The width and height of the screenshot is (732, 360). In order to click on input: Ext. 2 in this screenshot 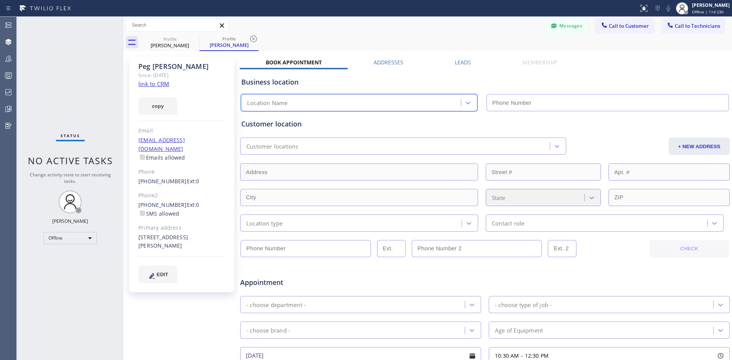, I will do `click(562, 249)`.